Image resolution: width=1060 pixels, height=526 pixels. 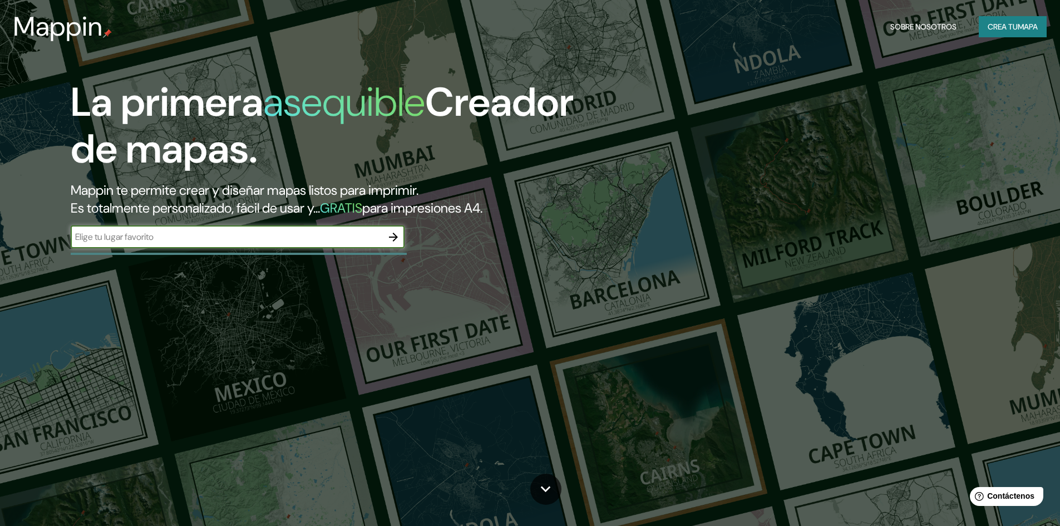 What do you see at coordinates (58, 26) in the screenshot?
I see `font: Mappin` at bounding box center [58, 26].